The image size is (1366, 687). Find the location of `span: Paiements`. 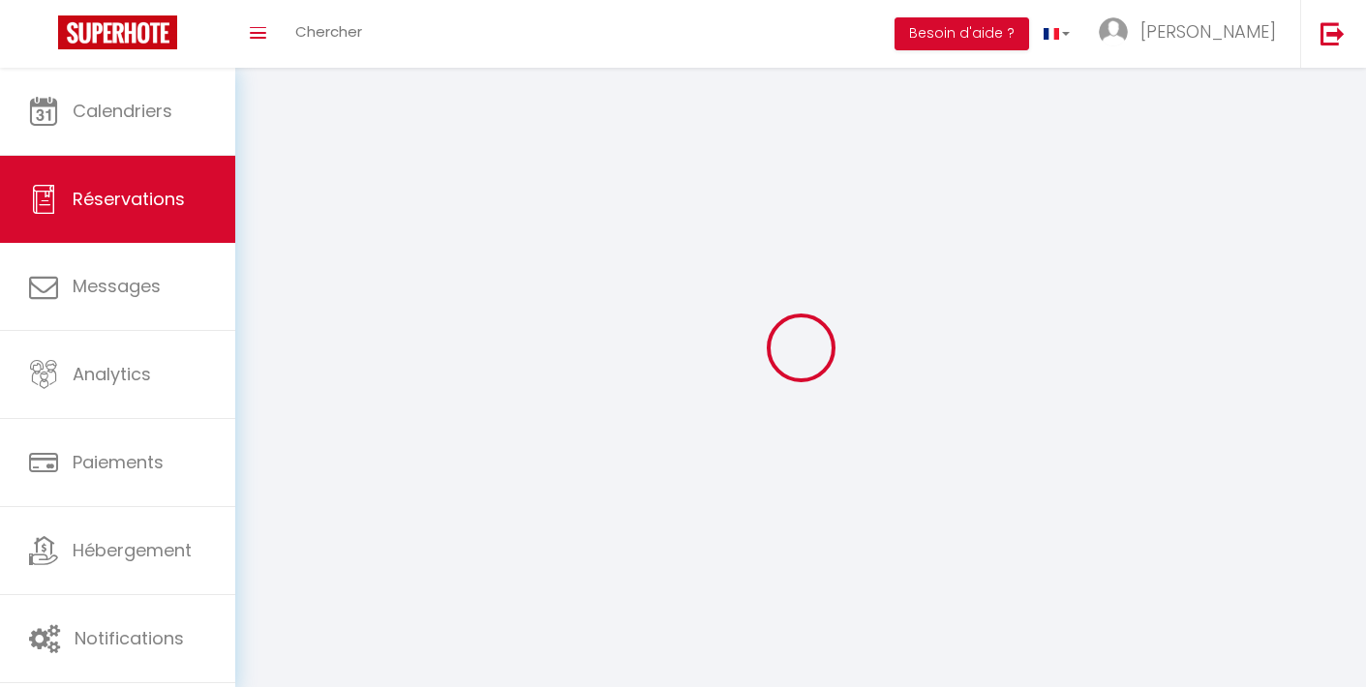

span: Paiements is located at coordinates (118, 462).